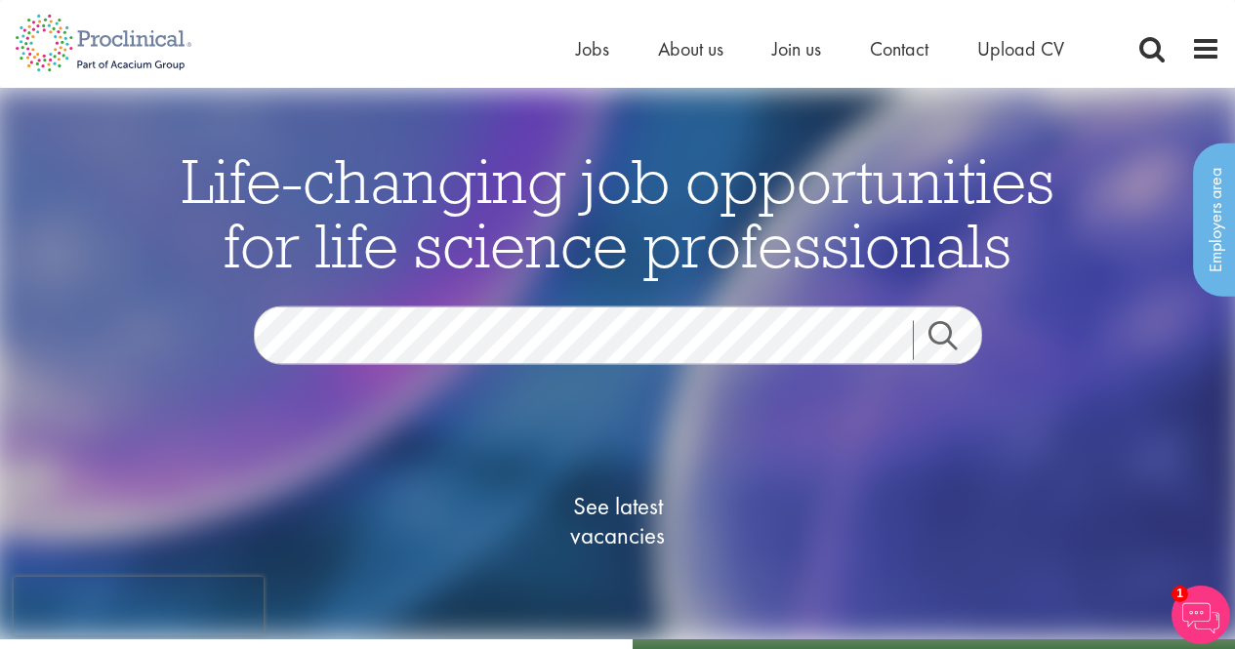 This screenshot has height=649, width=1235. What do you see at coordinates (1020, 49) in the screenshot?
I see `a: Upload CV` at bounding box center [1020, 49].